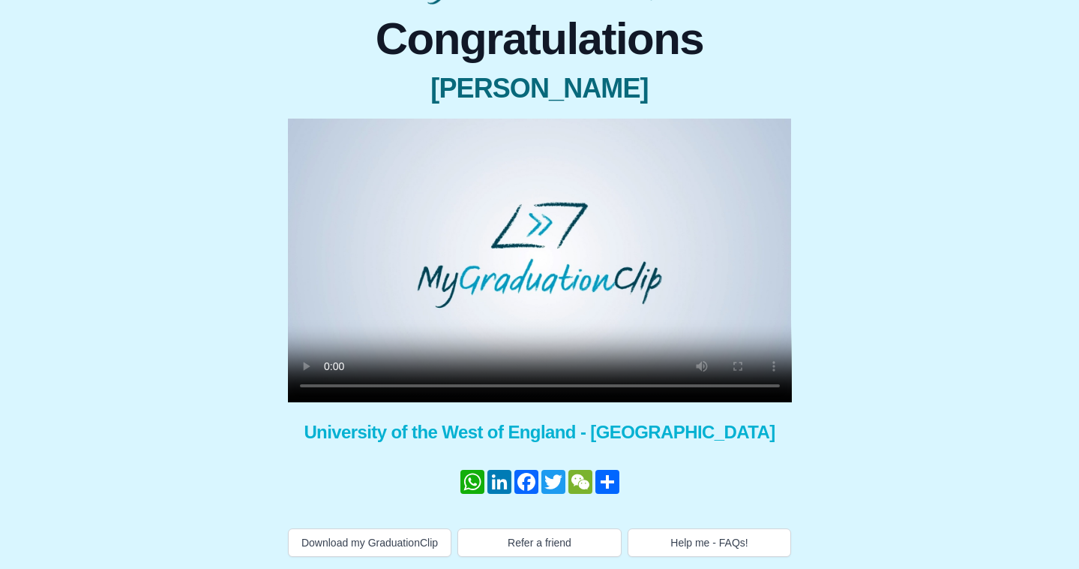 The width and height of the screenshot is (1079, 569). I want to click on a: WeChat, so click(581, 482).